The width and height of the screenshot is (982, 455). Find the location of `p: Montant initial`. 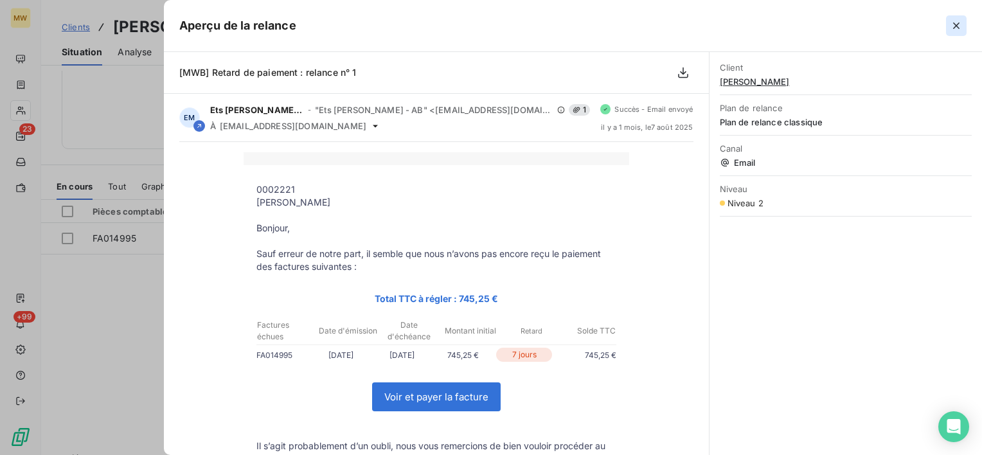

p: Montant initial is located at coordinates (470, 331).